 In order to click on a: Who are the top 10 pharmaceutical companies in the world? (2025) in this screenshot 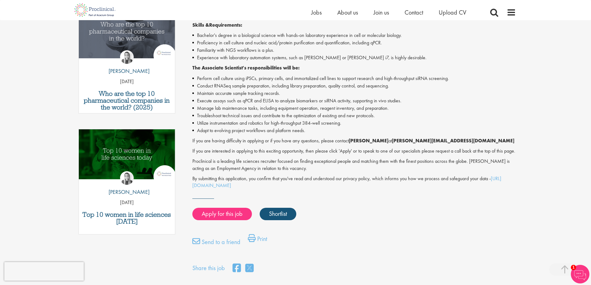, I will do `click(127, 101)`.